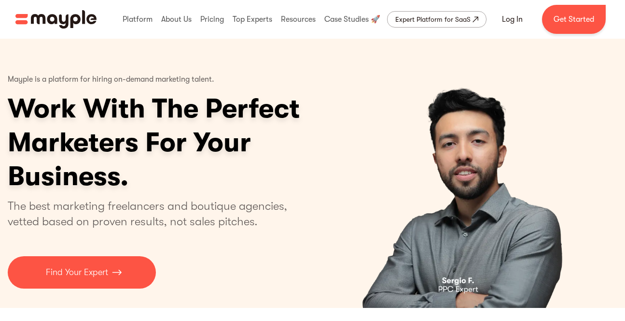  I want to click on img: Mayple logo, so click(56, 19).